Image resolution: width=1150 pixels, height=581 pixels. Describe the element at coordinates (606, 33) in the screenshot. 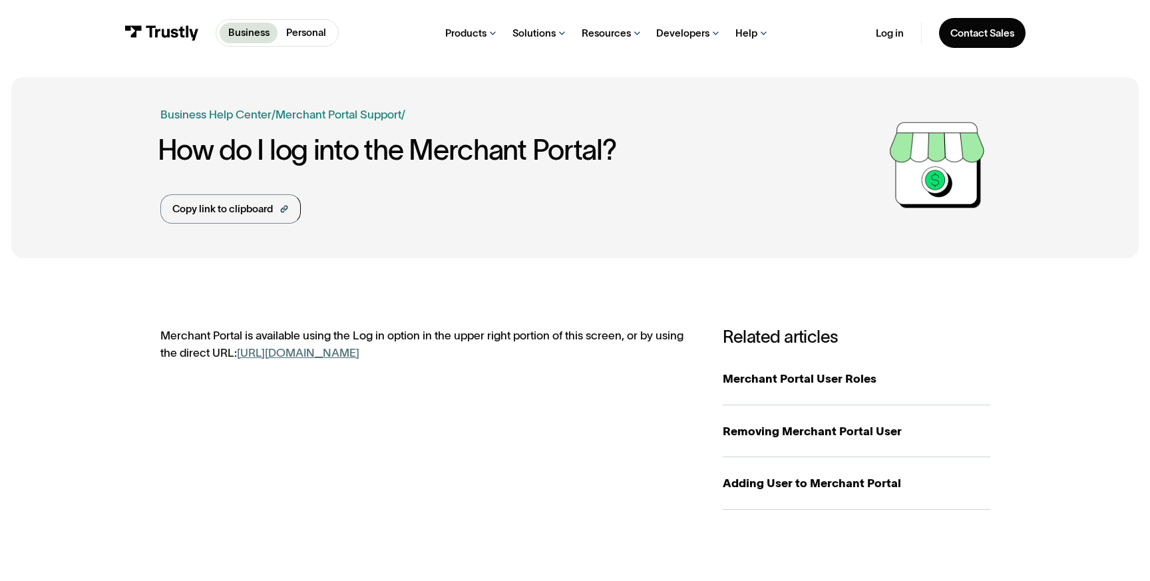

I see `div: Resources` at that location.